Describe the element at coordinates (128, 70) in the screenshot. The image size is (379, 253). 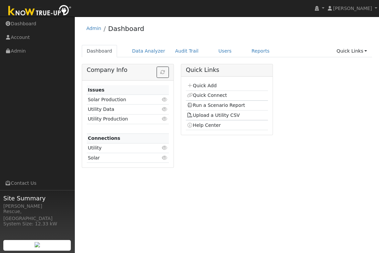
I see `h5: Company Info` at that location.